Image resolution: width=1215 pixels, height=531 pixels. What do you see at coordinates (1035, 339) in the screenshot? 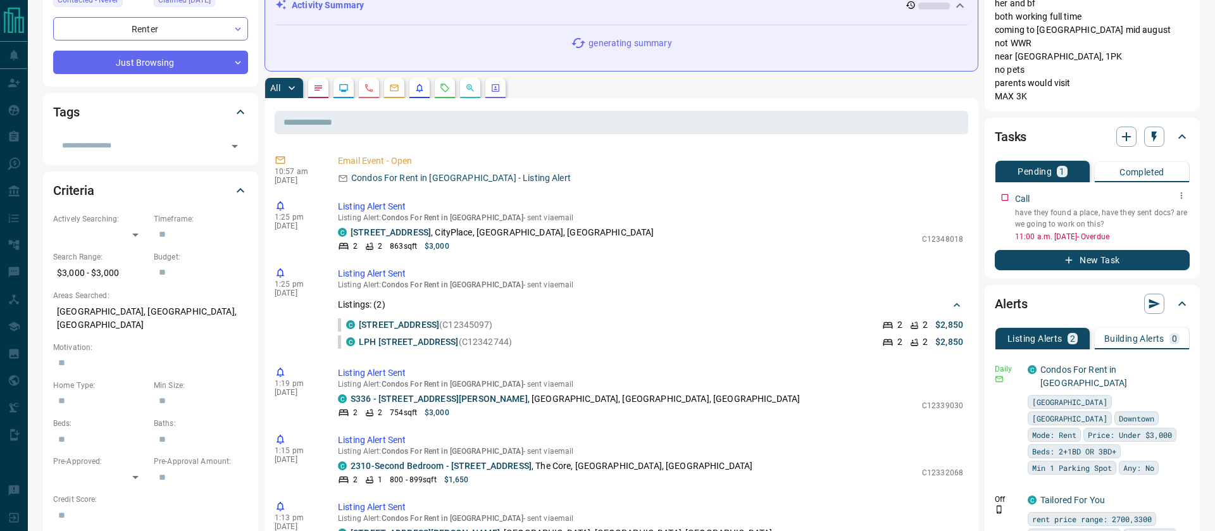
I see `p: Listing Alerts` at bounding box center [1035, 339].